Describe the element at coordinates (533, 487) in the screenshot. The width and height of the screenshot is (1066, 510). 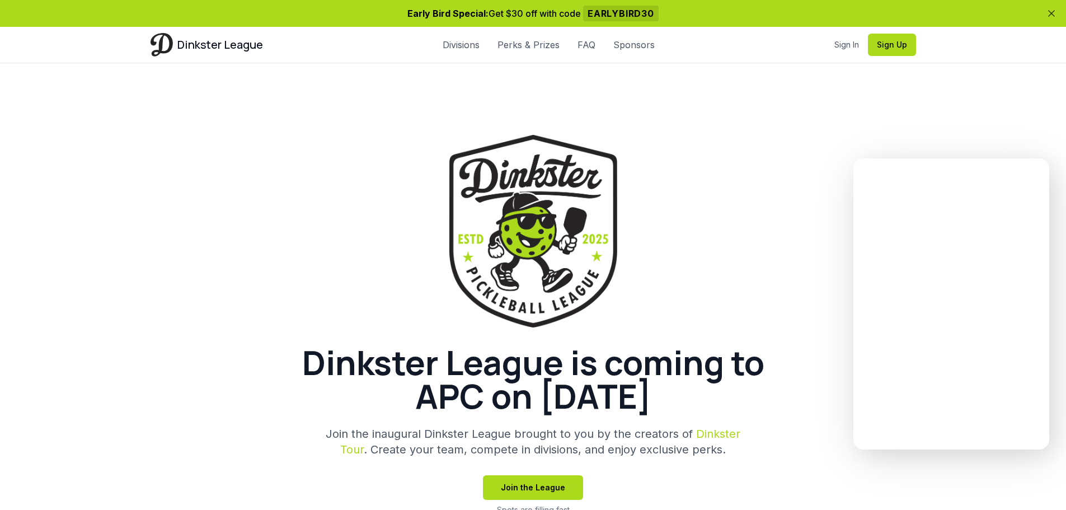
I see `a: Join the League` at that location.